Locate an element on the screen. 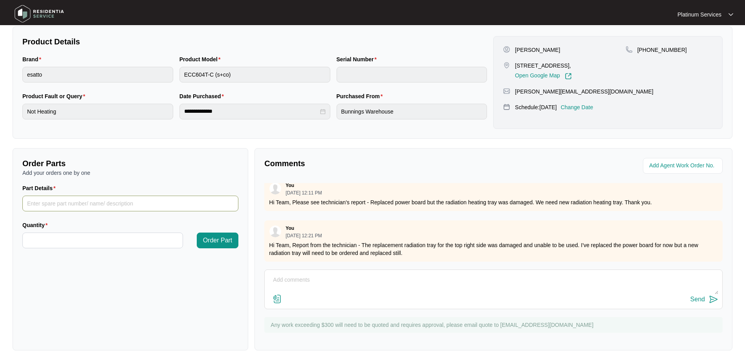 This screenshot has height=363, width=745. img: Link-External is located at coordinates (568, 76).